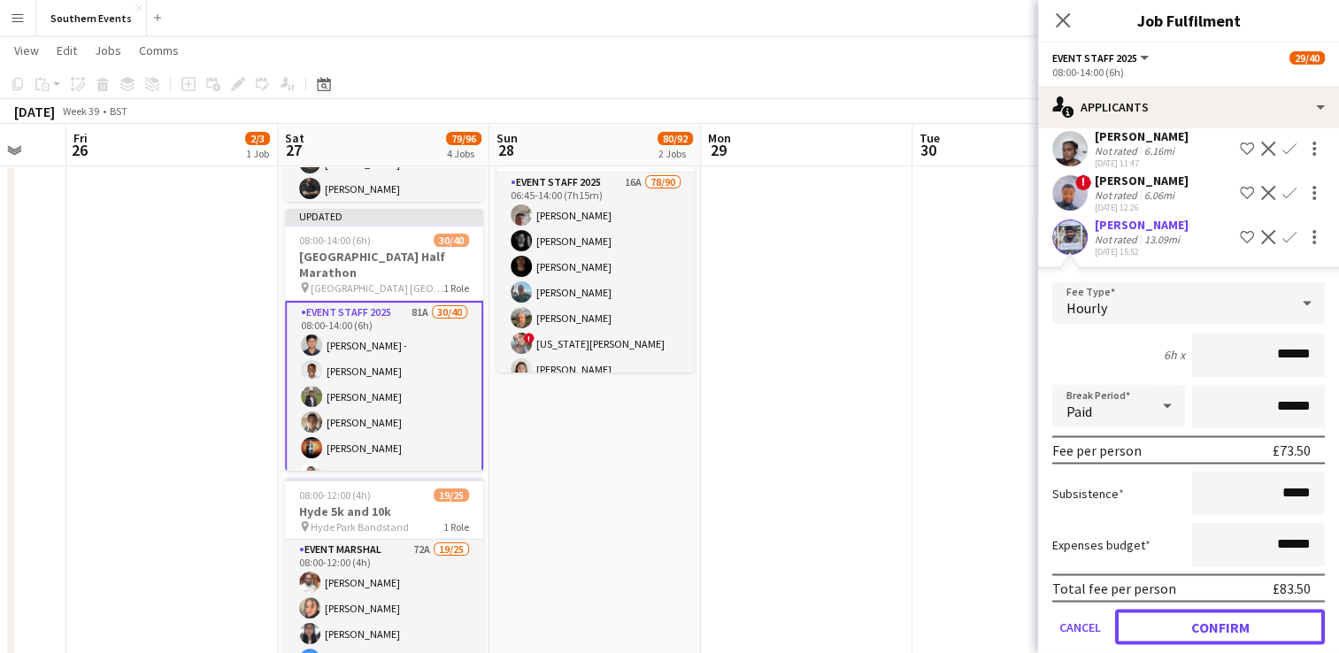 This screenshot has height=653, width=1339. What do you see at coordinates (334, 495) in the screenshot?
I see `span: 08:00-12:00 (4h)` at bounding box center [334, 495].